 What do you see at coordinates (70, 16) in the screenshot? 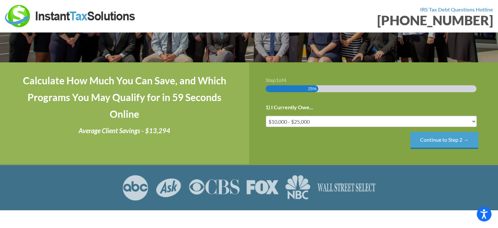
I see `img: Instant Tax Solutions Logo` at bounding box center [70, 16].